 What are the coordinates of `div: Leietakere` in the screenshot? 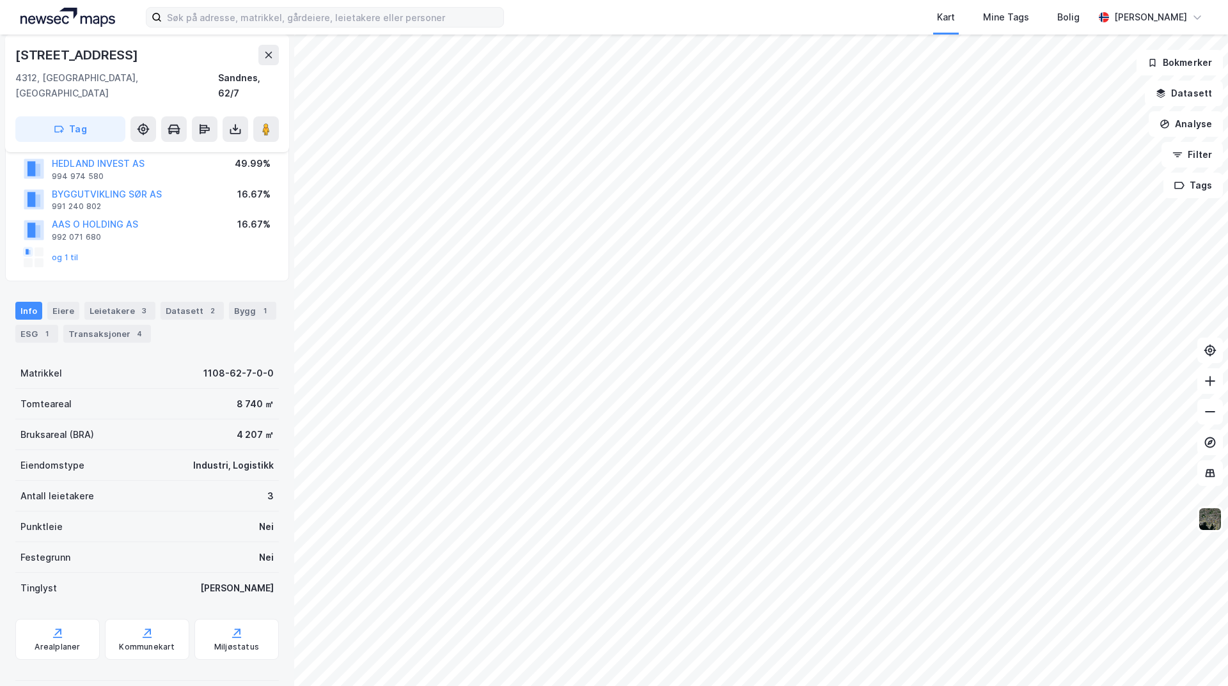 It's located at (120, 311).